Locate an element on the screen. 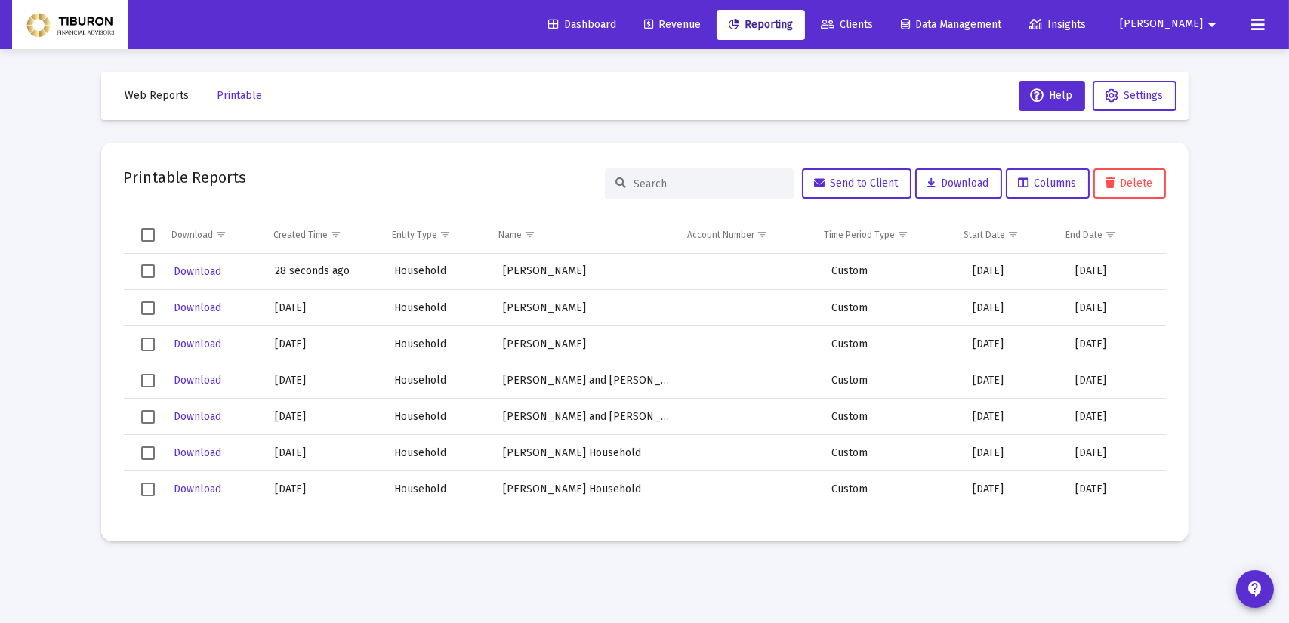 This screenshot has width=1289, height=623. div: Data grid is located at coordinates (645, 368).